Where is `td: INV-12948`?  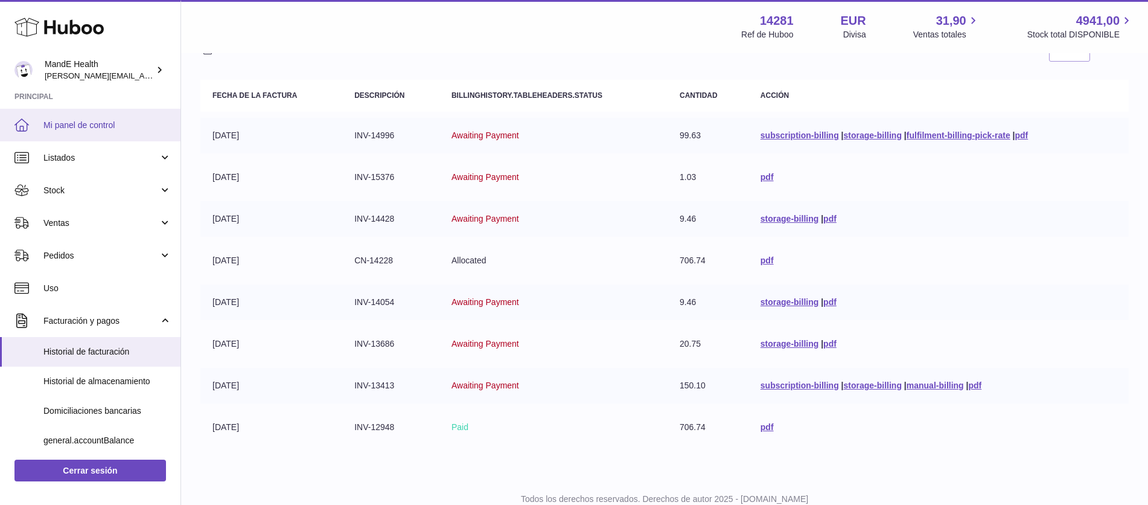 td: INV-12948 is located at coordinates (391, 427).